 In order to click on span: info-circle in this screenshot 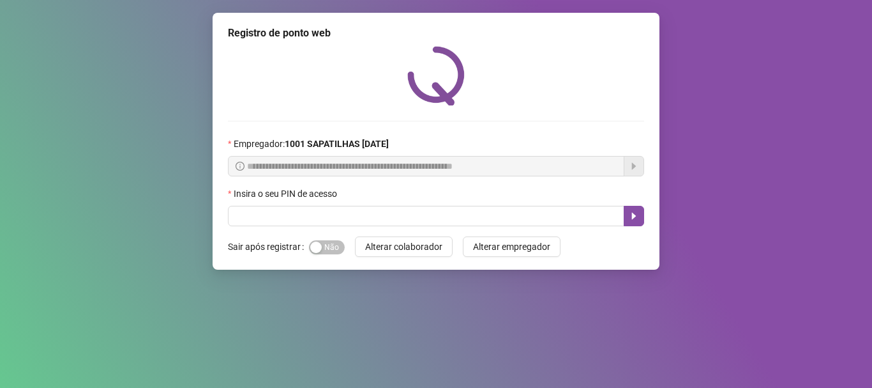, I will do `click(240, 166)`.